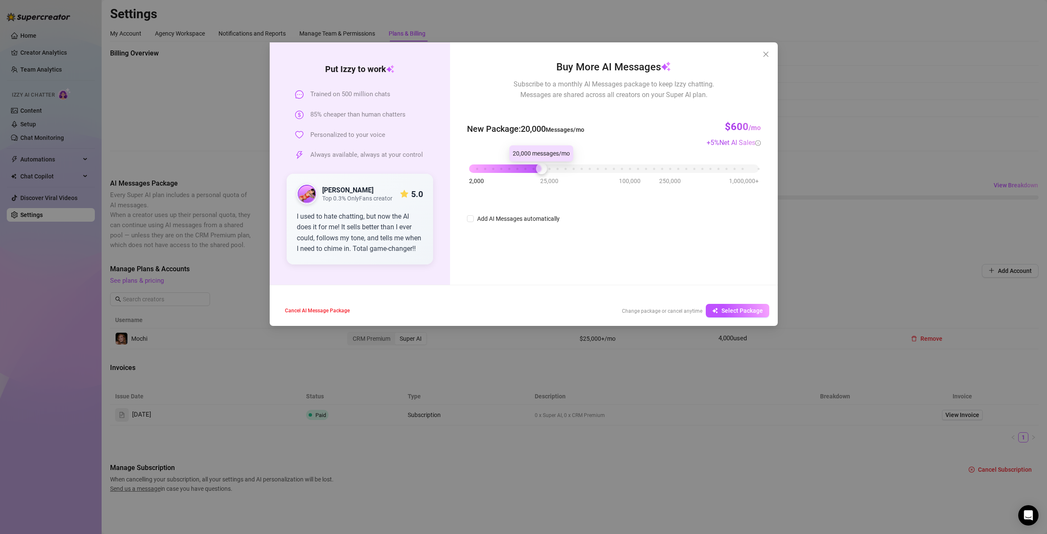 This screenshot has width=1047, height=534. Describe the element at coordinates (317, 310) in the screenshot. I see `button: Cancel AI Message Package` at that location.